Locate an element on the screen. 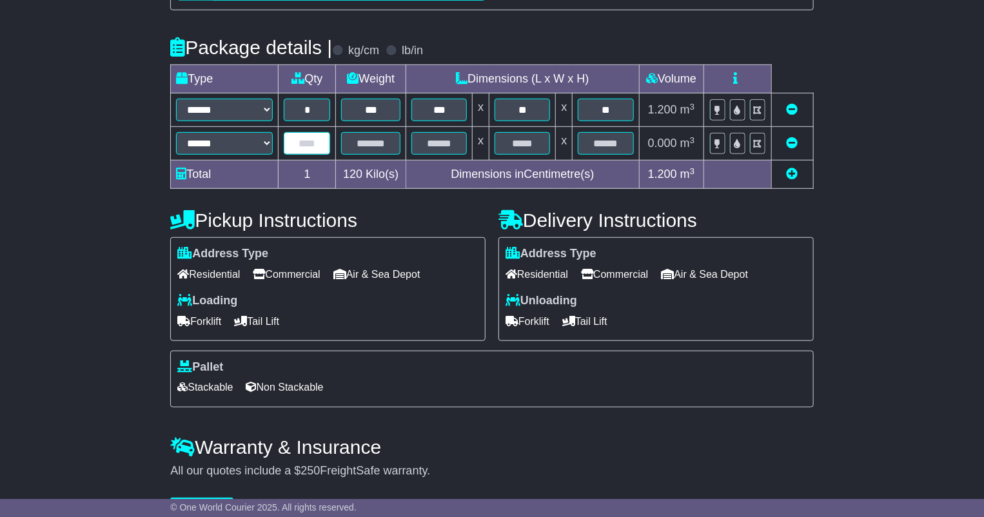 This screenshot has width=984, height=517. h4: Delivery Instructions is located at coordinates (656, 220).